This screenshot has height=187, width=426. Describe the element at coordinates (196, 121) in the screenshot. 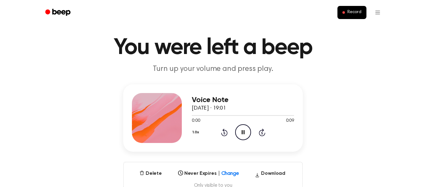

I see `span: 0:00` at that location.